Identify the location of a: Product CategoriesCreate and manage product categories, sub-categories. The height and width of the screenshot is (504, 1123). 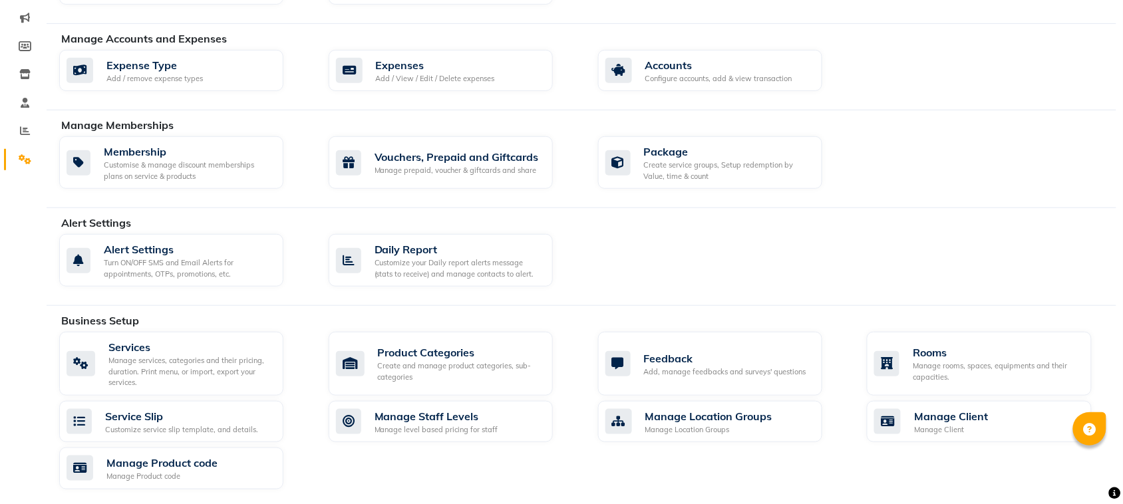
(453, 364).